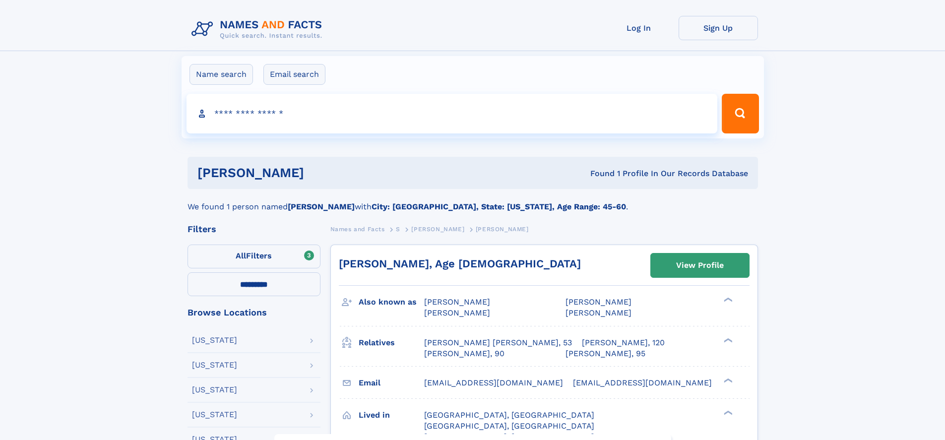 Image resolution: width=945 pixels, height=440 pixels. I want to click on label: Name search, so click(221, 74).